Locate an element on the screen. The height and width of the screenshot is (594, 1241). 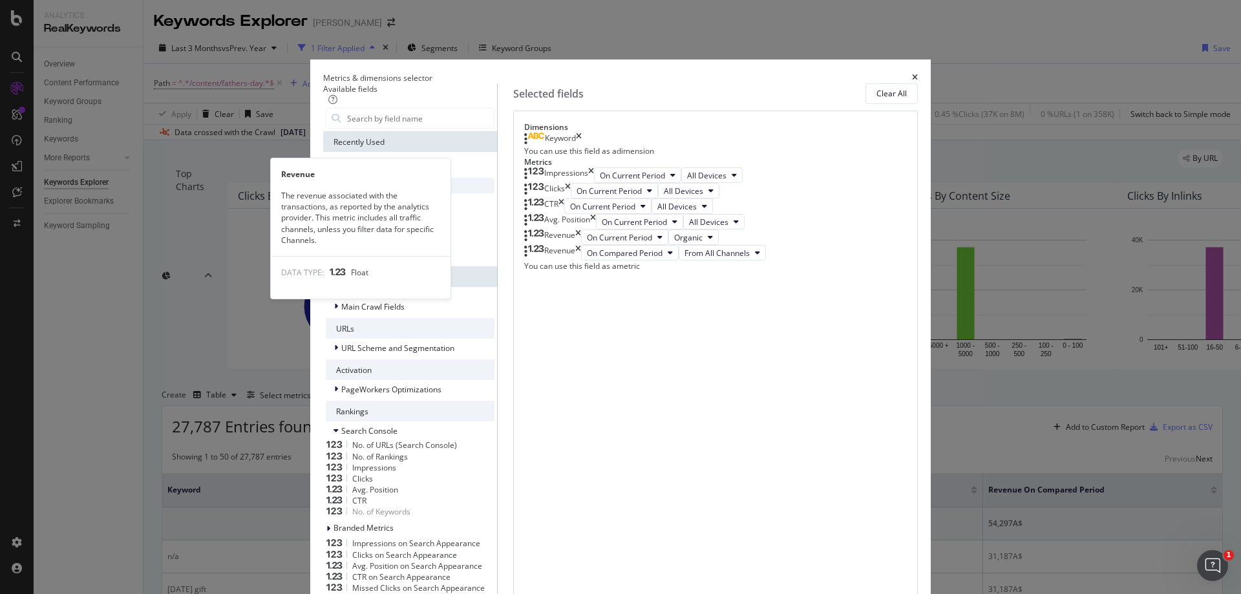
span: CTR on Search Appearance is located at coordinates (401, 576).